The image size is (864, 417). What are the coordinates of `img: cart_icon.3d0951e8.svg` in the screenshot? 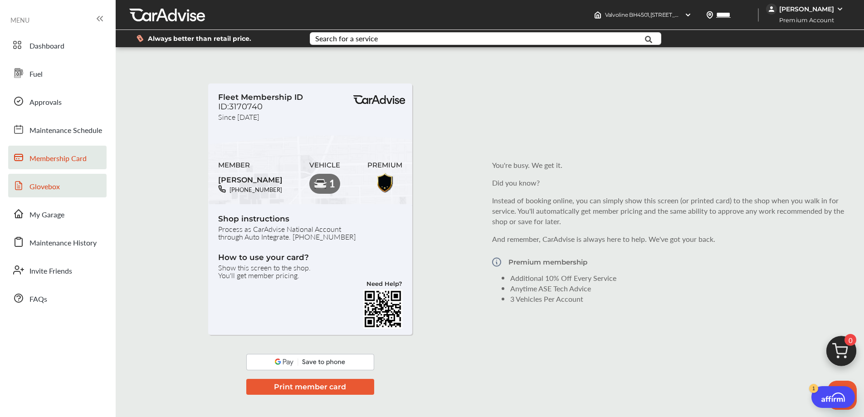 It's located at (841, 353).